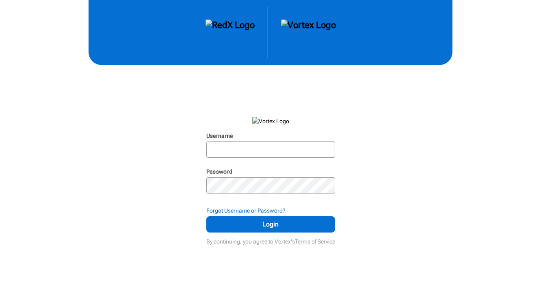 This screenshot has width=541, height=287. Describe the element at coordinates (315, 241) in the screenshot. I see `a: Terms of Service` at that location.